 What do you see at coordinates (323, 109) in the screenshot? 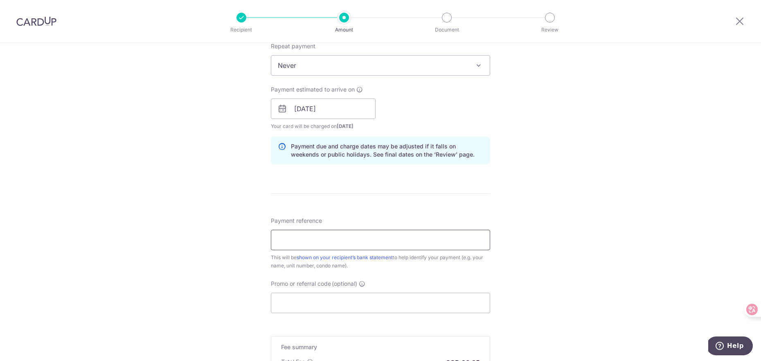
I see `input: DD / MM / YYYY` at bounding box center [323, 109].